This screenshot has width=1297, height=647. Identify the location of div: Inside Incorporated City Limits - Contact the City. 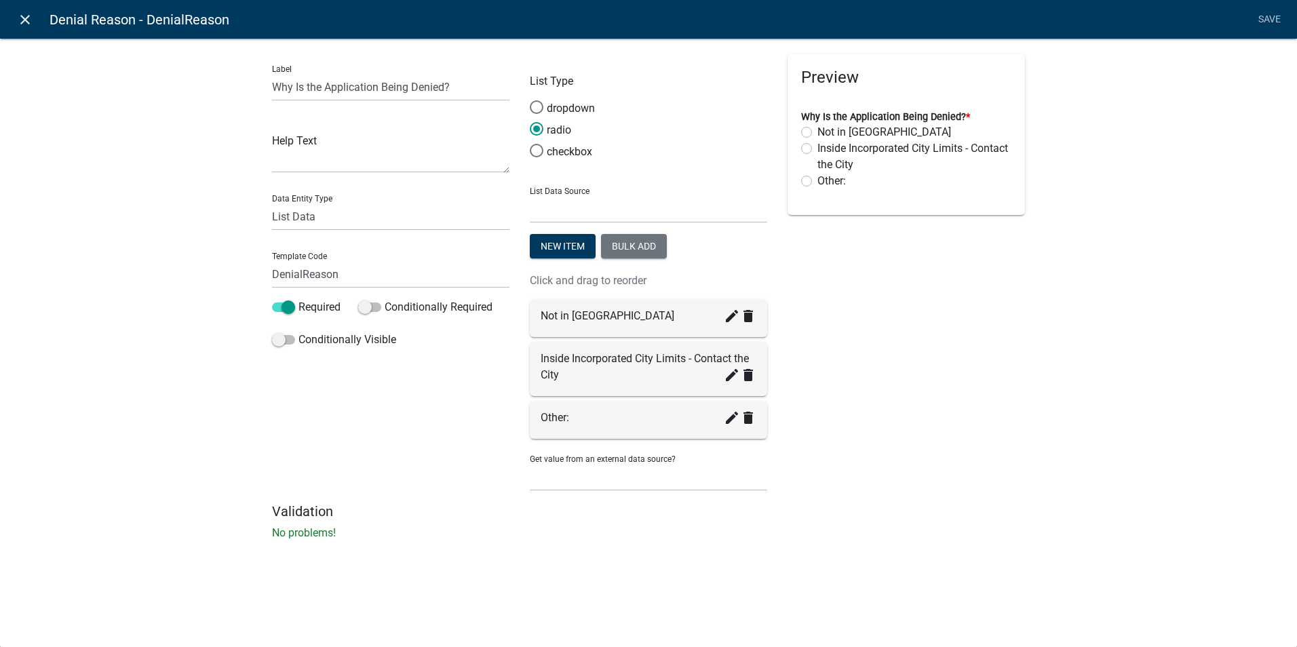
(649, 367).